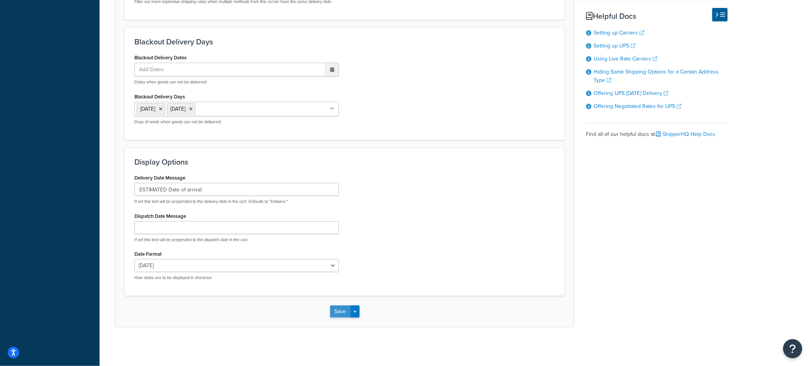 The width and height of the screenshot is (810, 366). Describe the element at coordinates (686, 134) in the screenshot. I see `a: ShipperHQ Help Docs` at that location.